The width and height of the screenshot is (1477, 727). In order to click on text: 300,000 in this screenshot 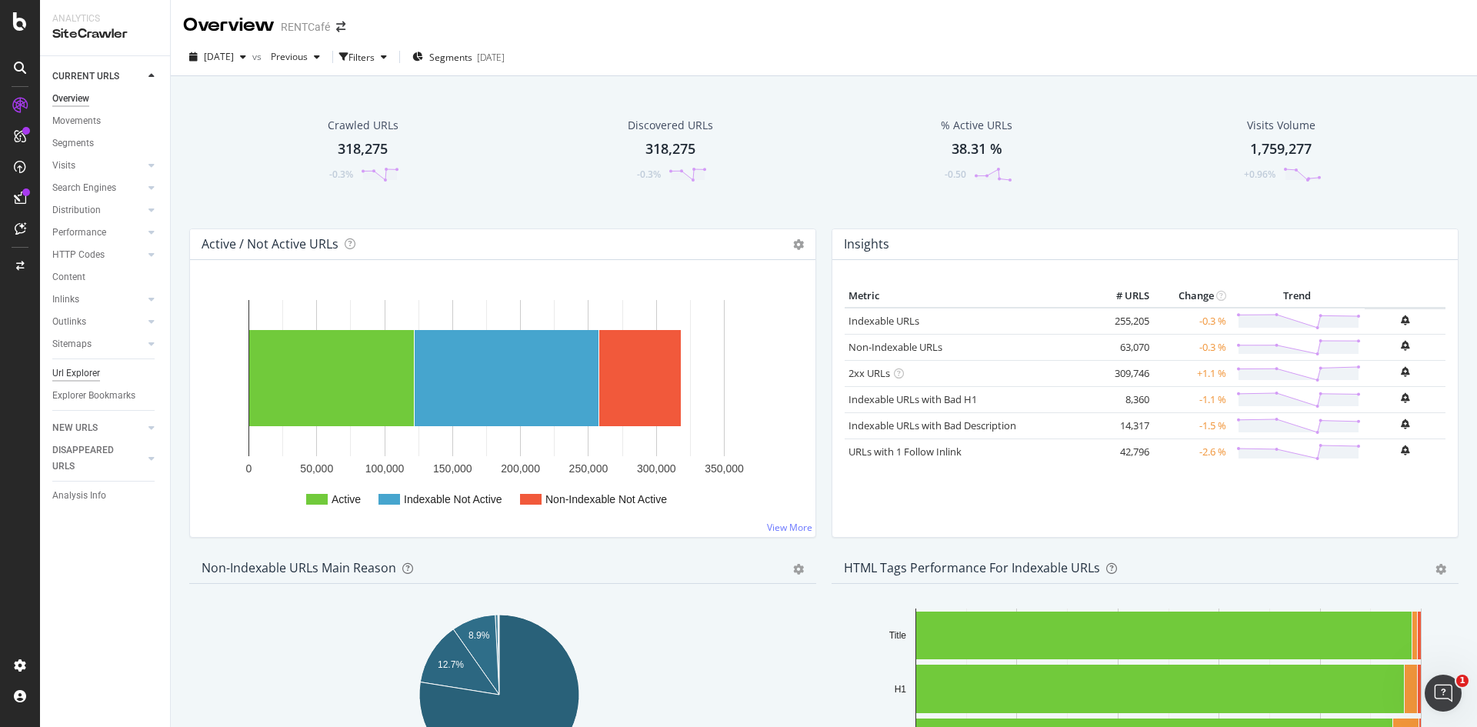, I will do `click(656, 468)`.